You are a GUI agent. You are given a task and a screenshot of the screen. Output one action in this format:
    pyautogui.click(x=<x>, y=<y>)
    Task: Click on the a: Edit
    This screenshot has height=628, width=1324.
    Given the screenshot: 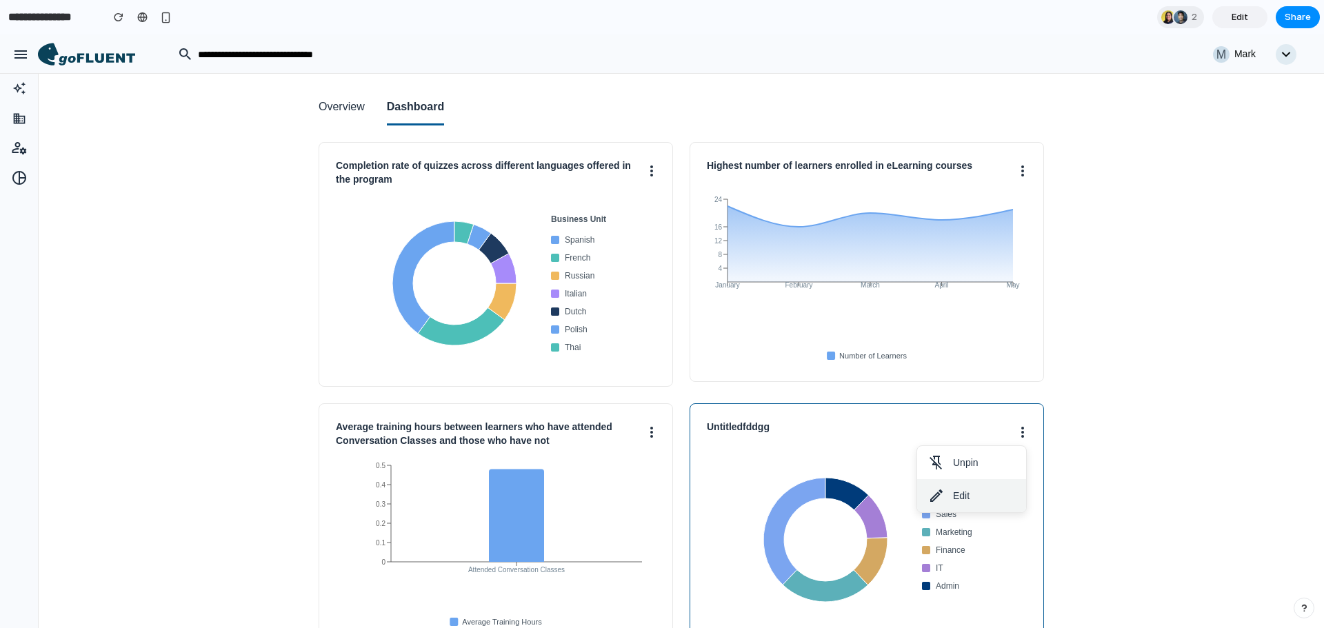 What is the action you would take?
    pyautogui.click(x=1240, y=17)
    